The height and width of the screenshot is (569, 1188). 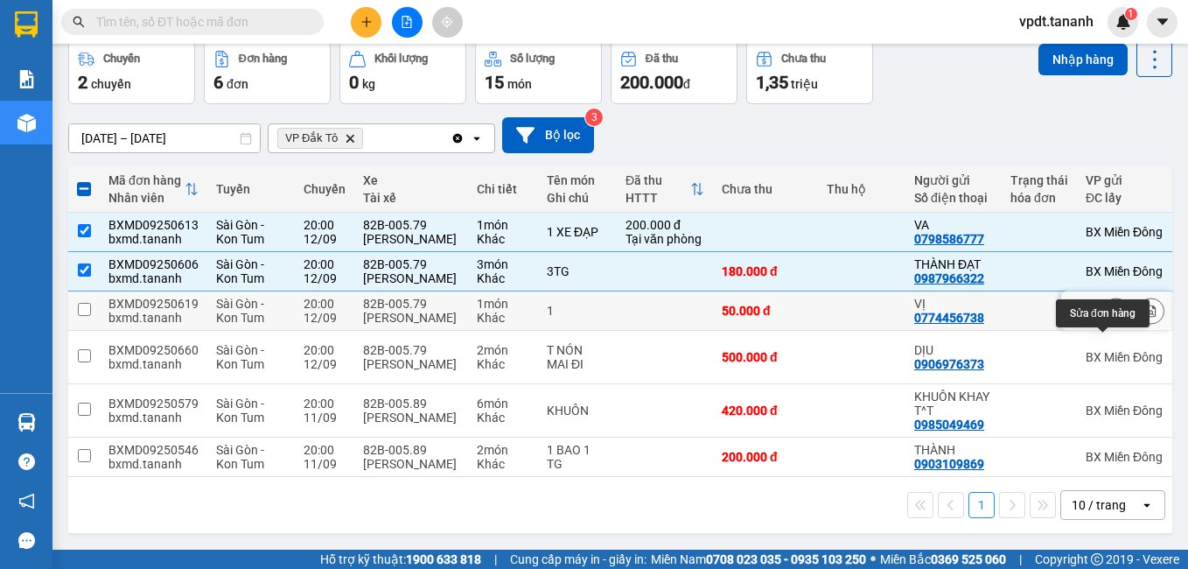 What do you see at coordinates (402, 73) in the screenshot?
I see `button: Khối lượng0kg` at bounding box center [402, 73].